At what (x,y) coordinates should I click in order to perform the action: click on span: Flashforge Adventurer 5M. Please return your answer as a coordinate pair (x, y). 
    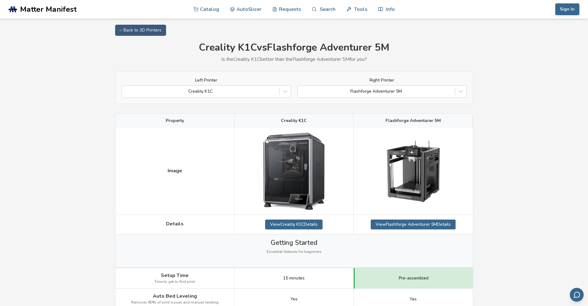
    Looking at the image, I should click on (413, 121).